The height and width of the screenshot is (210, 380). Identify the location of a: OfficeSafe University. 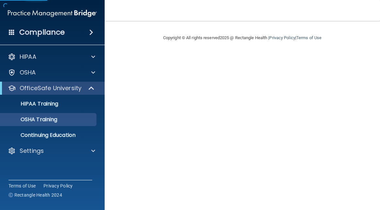
(51, 88).